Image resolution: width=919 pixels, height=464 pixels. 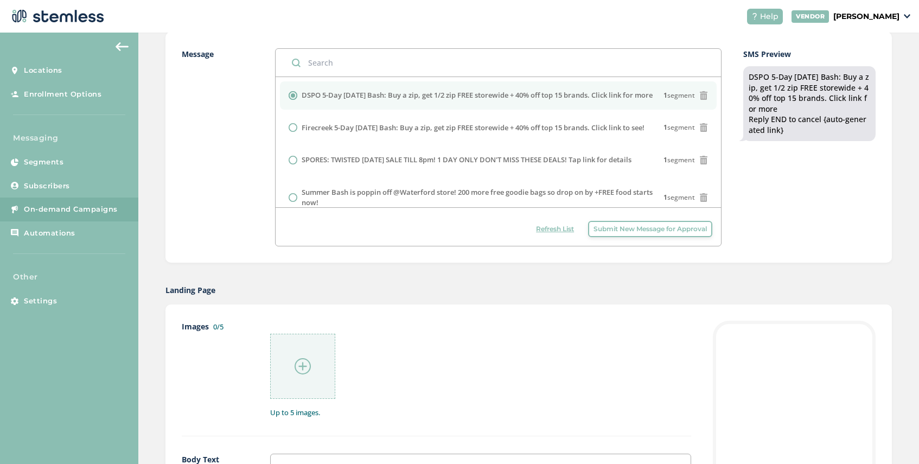 I want to click on div: Chat Widget, so click(x=892, y=438).